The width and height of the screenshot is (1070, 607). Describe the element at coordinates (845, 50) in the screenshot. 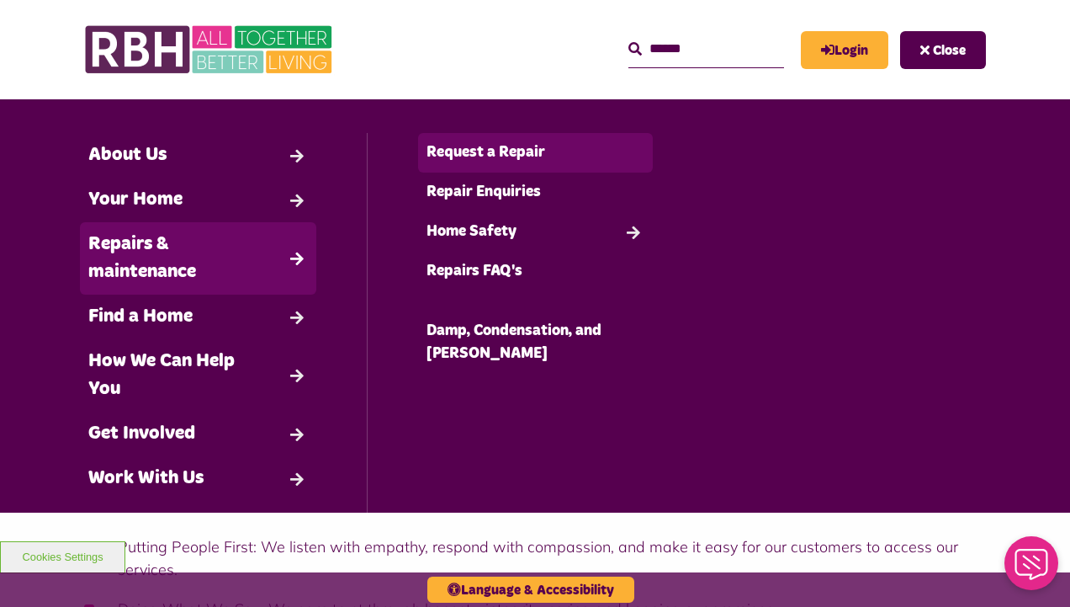

I see `a: MyRBH` at that location.